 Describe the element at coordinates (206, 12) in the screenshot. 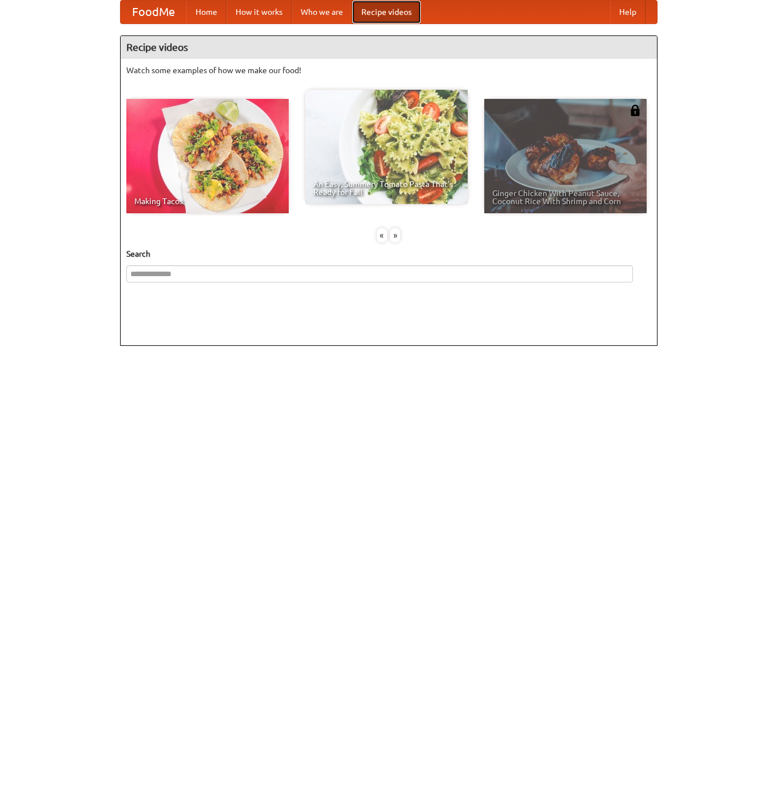

I see `a: Home` at that location.